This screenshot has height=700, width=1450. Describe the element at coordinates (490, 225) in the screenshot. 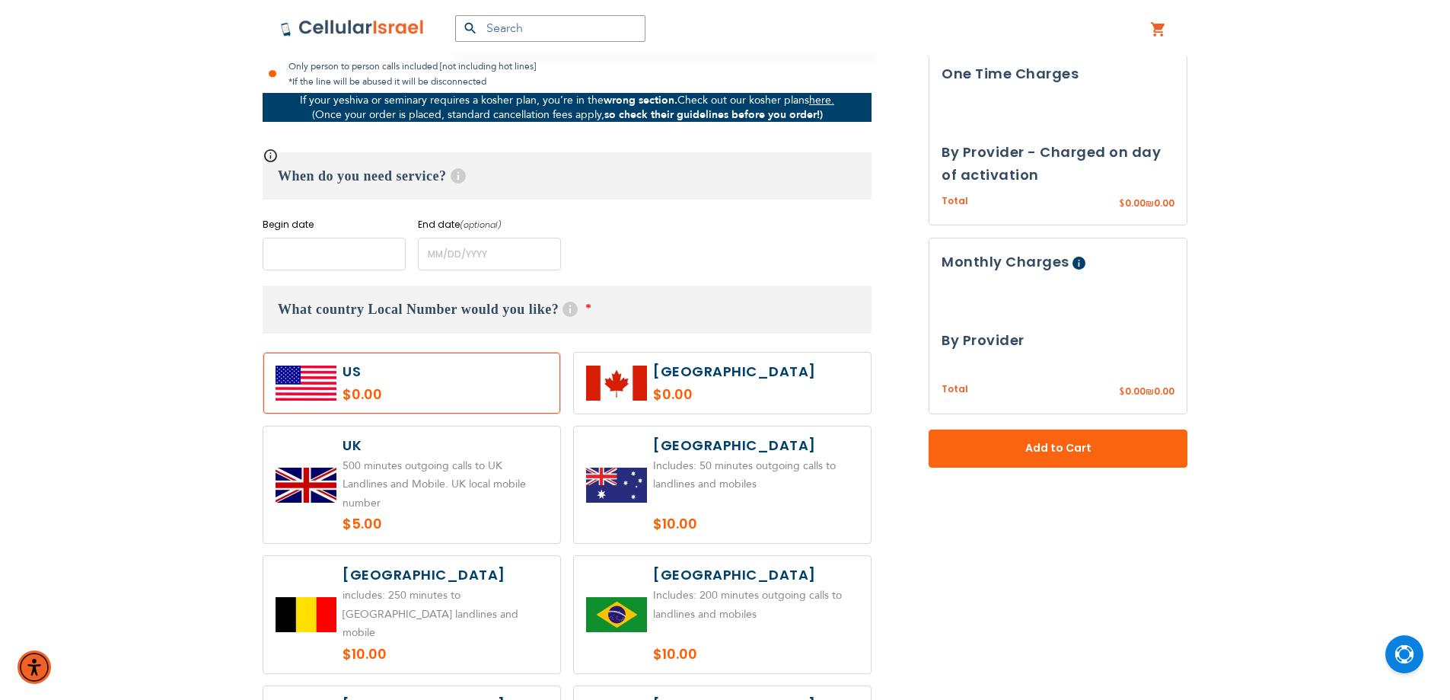

I see `label: End date` at that location.